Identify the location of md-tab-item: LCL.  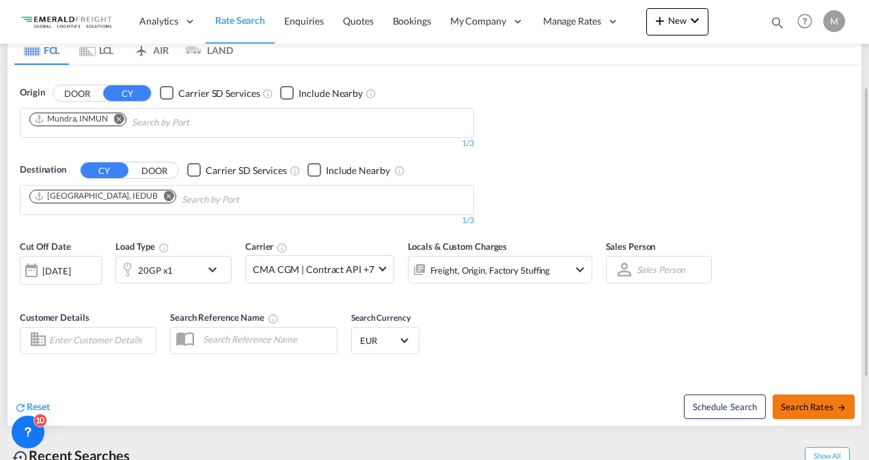
(96, 50).